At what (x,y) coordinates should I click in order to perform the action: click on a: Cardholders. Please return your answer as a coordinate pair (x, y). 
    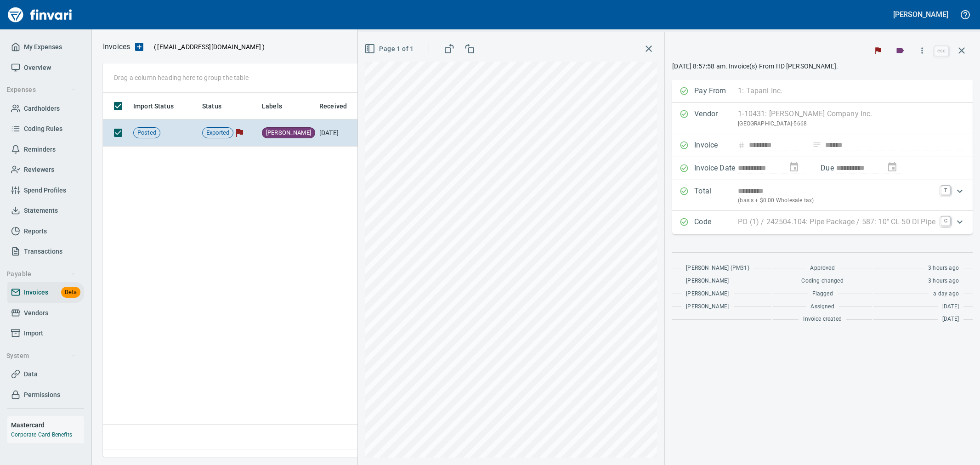
    Looking at the image, I should click on (45, 108).